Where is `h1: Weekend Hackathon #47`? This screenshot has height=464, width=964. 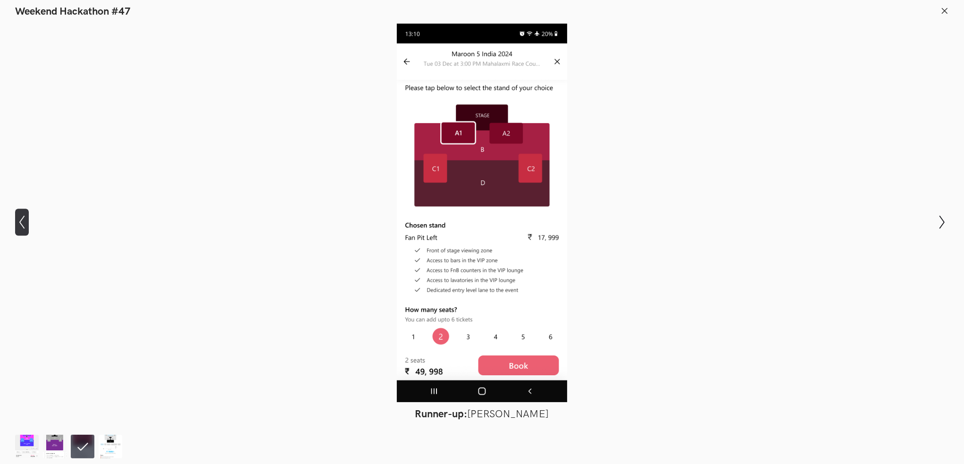 h1: Weekend Hackathon #47 is located at coordinates (73, 12).